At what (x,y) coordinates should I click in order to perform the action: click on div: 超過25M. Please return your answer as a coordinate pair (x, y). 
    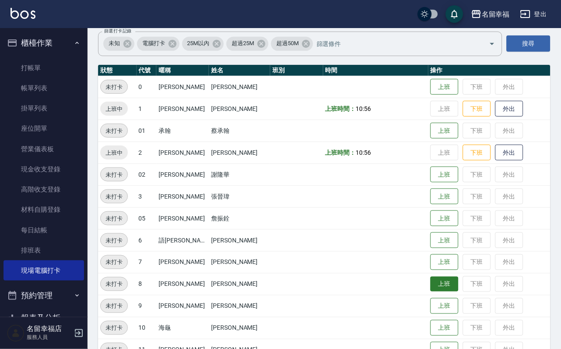
    Looking at the image, I should click on (248, 44).